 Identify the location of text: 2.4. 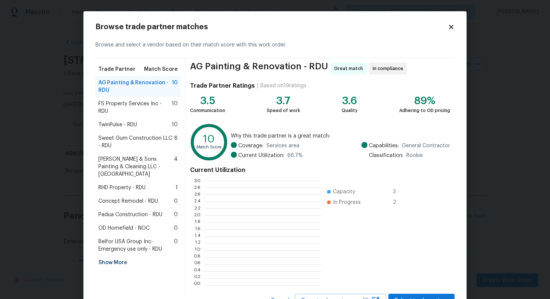
(197, 201).